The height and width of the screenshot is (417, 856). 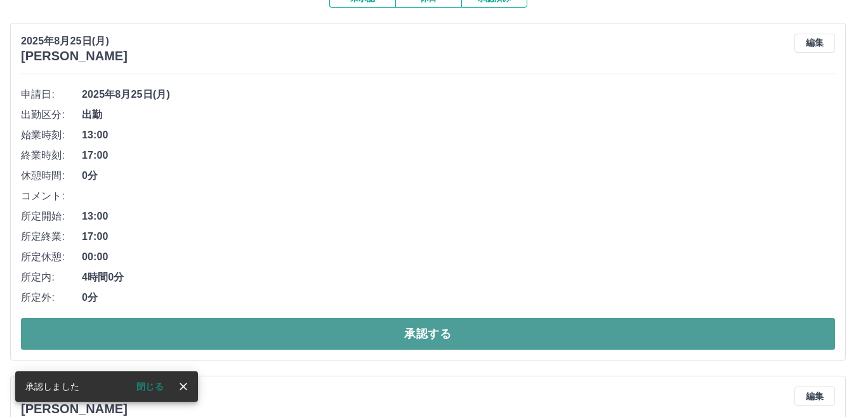 I want to click on button: close, so click(x=183, y=386).